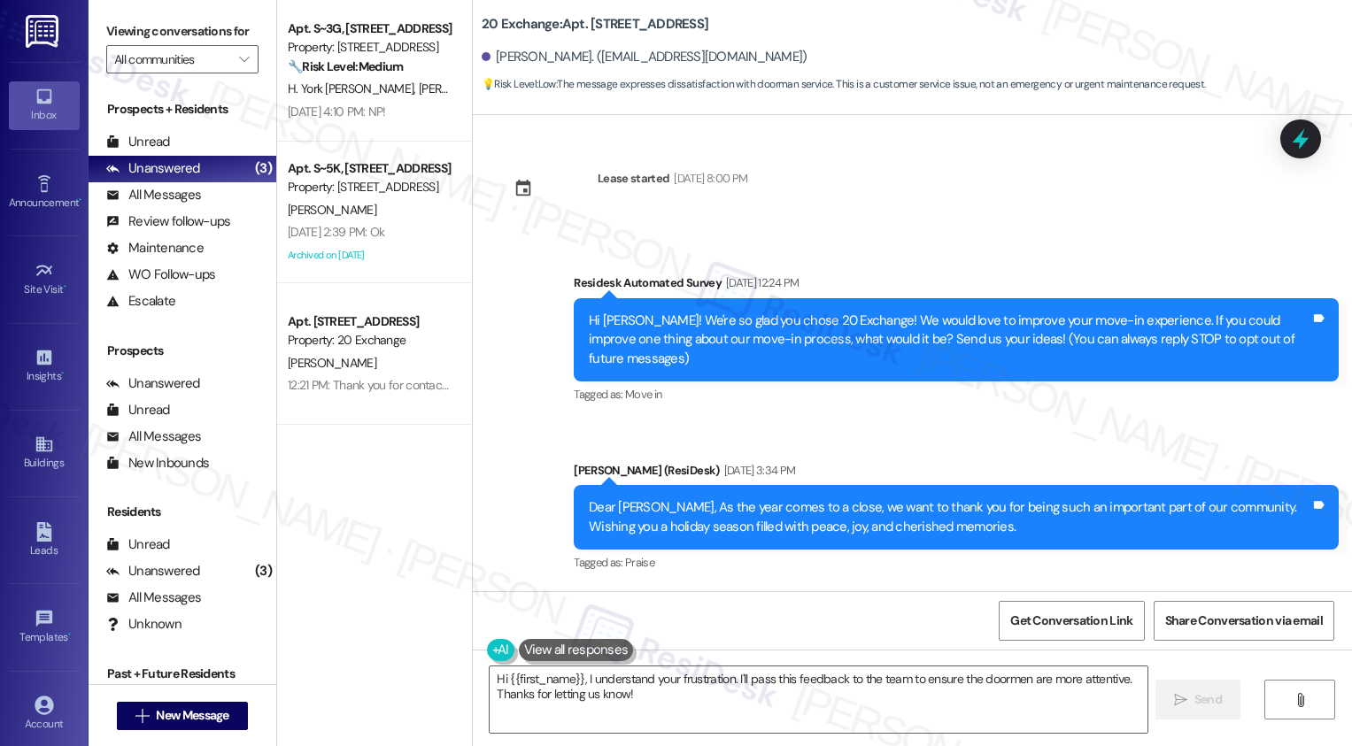 The width and height of the screenshot is (1352, 746). Describe the element at coordinates (639, 562) in the screenshot. I see `span: Praise` at that location.